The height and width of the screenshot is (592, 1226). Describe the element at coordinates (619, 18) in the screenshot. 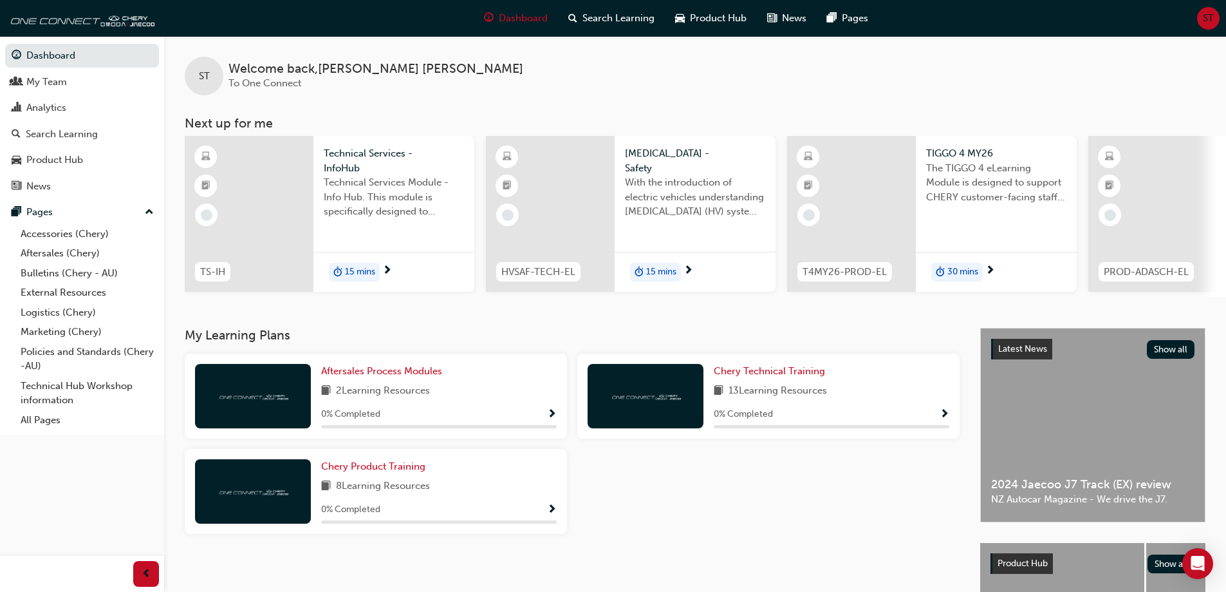

I see `span: Search Learning` at that location.